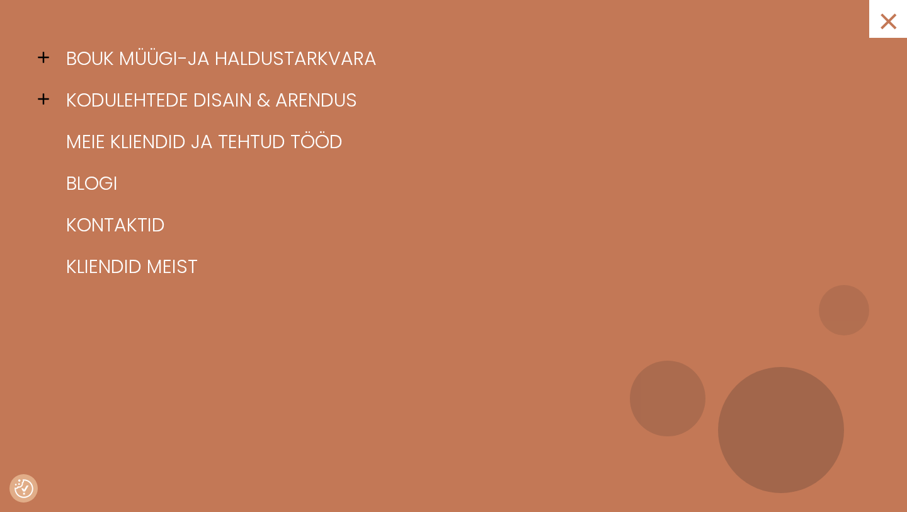 Image resolution: width=907 pixels, height=512 pixels. I want to click on button: Nõusolekueelistused, so click(24, 488).